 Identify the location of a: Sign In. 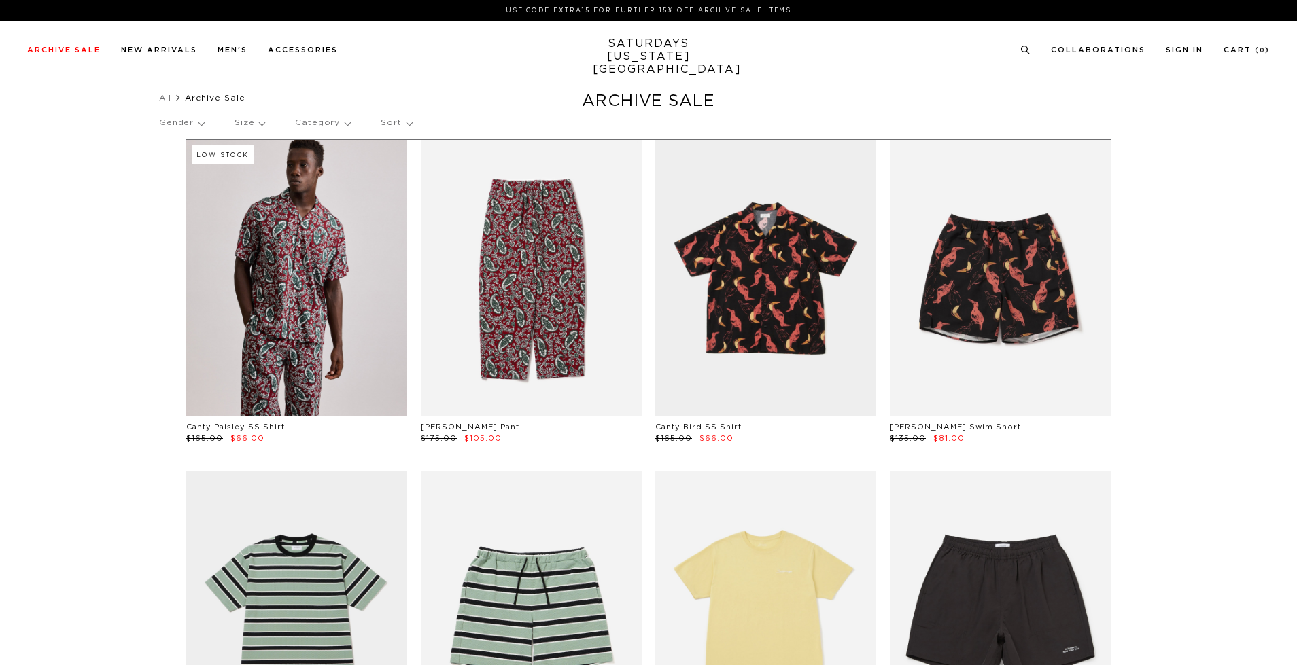
(1184, 50).